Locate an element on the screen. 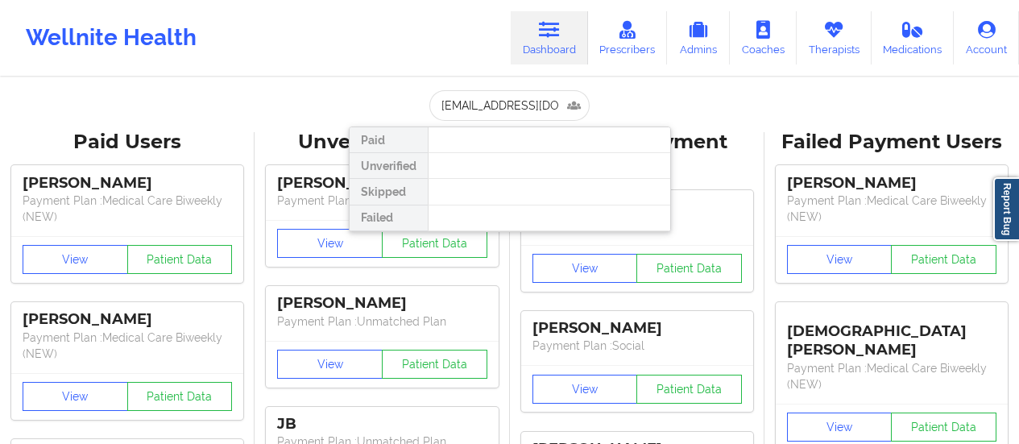 Image resolution: width=1019 pixels, height=444 pixels. a: Coaches is located at coordinates (763, 38).